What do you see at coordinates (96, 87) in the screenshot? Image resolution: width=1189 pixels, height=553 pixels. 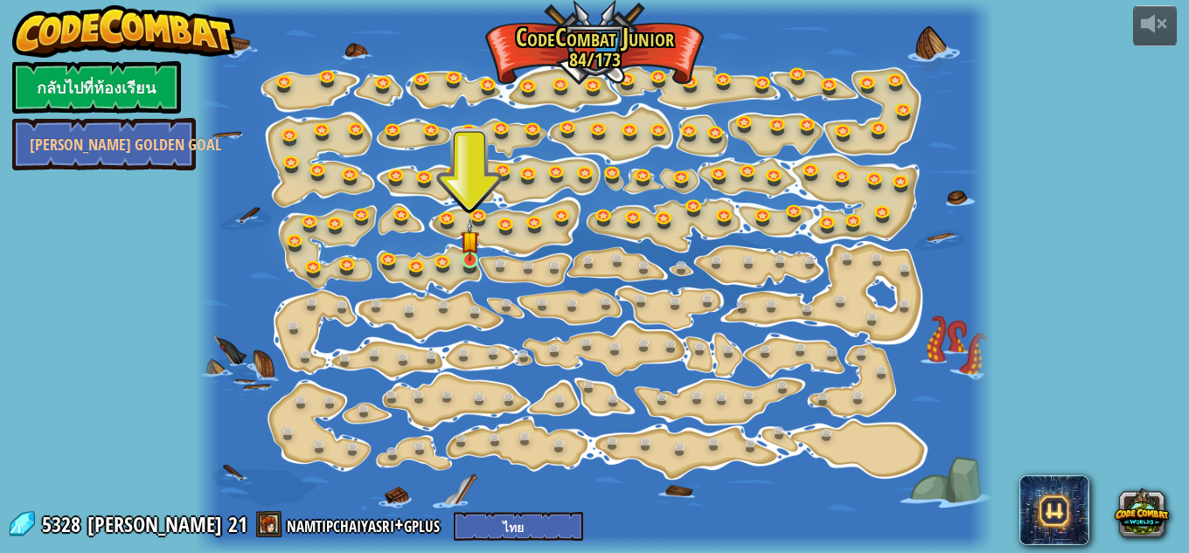 I see `a: กลับไปที่ห้องเรียน` at bounding box center [96, 87].